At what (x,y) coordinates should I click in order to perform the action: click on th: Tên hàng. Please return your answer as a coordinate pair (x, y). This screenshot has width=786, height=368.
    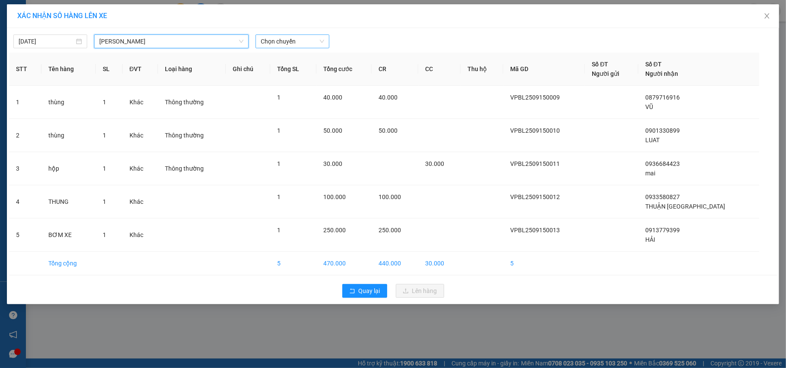
    Looking at the image, I should click on (69, 69).